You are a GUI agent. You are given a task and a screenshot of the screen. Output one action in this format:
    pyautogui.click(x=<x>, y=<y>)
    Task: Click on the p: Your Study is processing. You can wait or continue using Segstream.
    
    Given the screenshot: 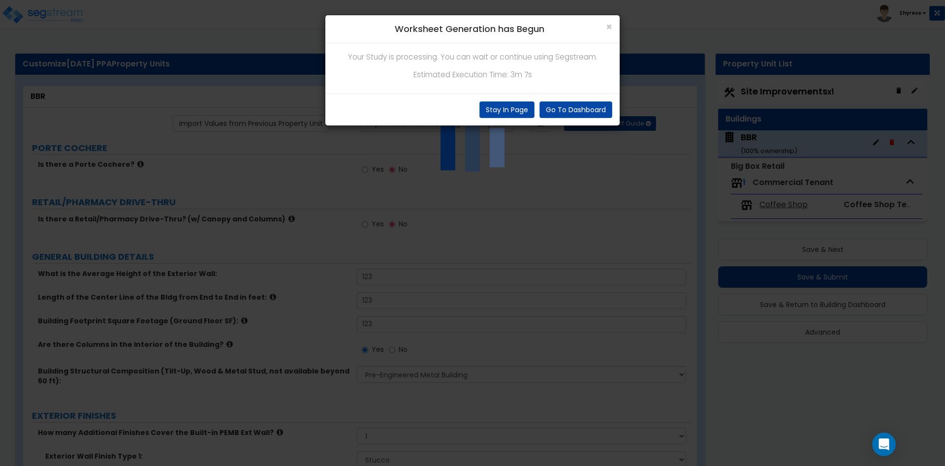 What is the action you would take?
    pyautogui.click(x=472, y=57)
    